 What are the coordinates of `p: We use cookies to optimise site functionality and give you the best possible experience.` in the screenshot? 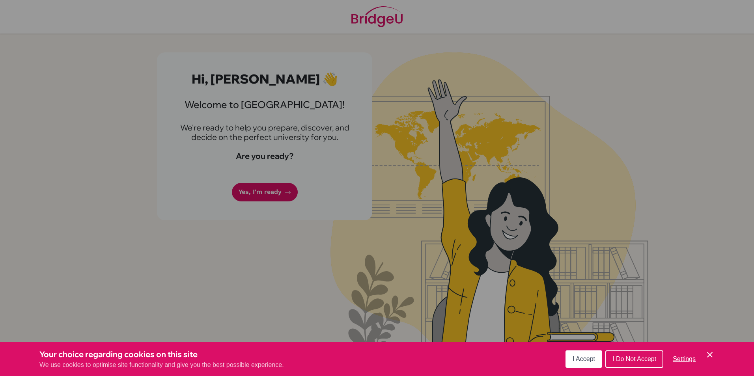 It's located at (162, 365).